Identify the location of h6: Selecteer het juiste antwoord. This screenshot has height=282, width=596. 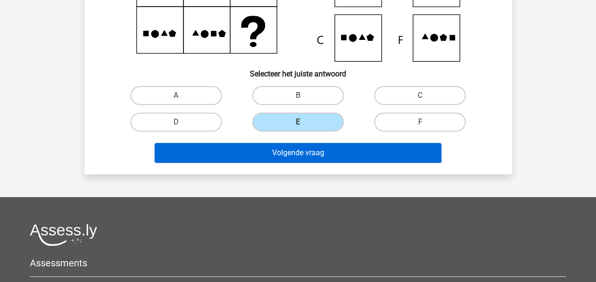
(298, 70).